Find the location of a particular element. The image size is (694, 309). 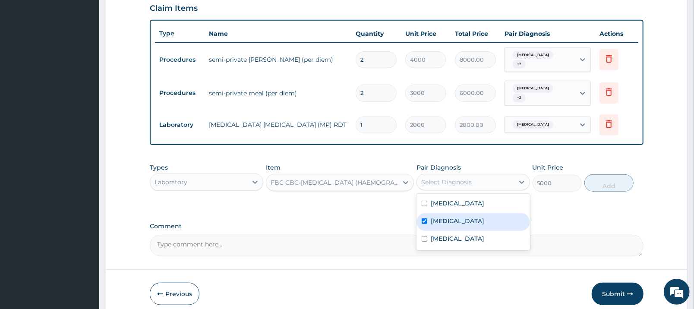

label: Comment is located at coordinates (397, 226).